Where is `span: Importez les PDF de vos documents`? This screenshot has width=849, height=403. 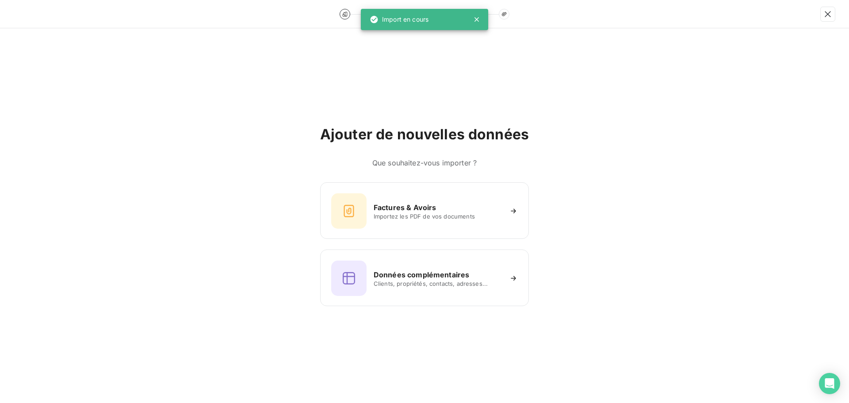 span: Importez les PDF de vos documents is located at coordinates (438, 216).